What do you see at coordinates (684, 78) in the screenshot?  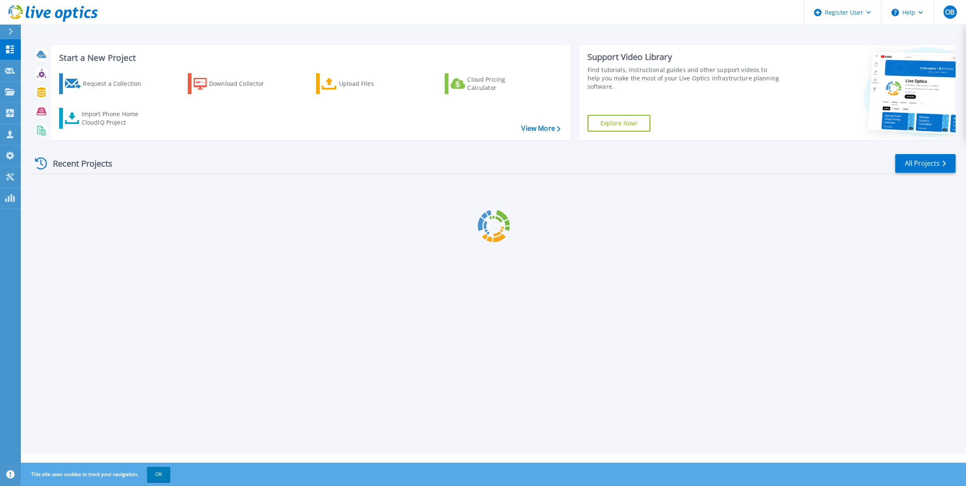 I see `div: Find tutorials, instructional guides and other support videos to help you make the most of your L...` at bounding box center [684, 78].